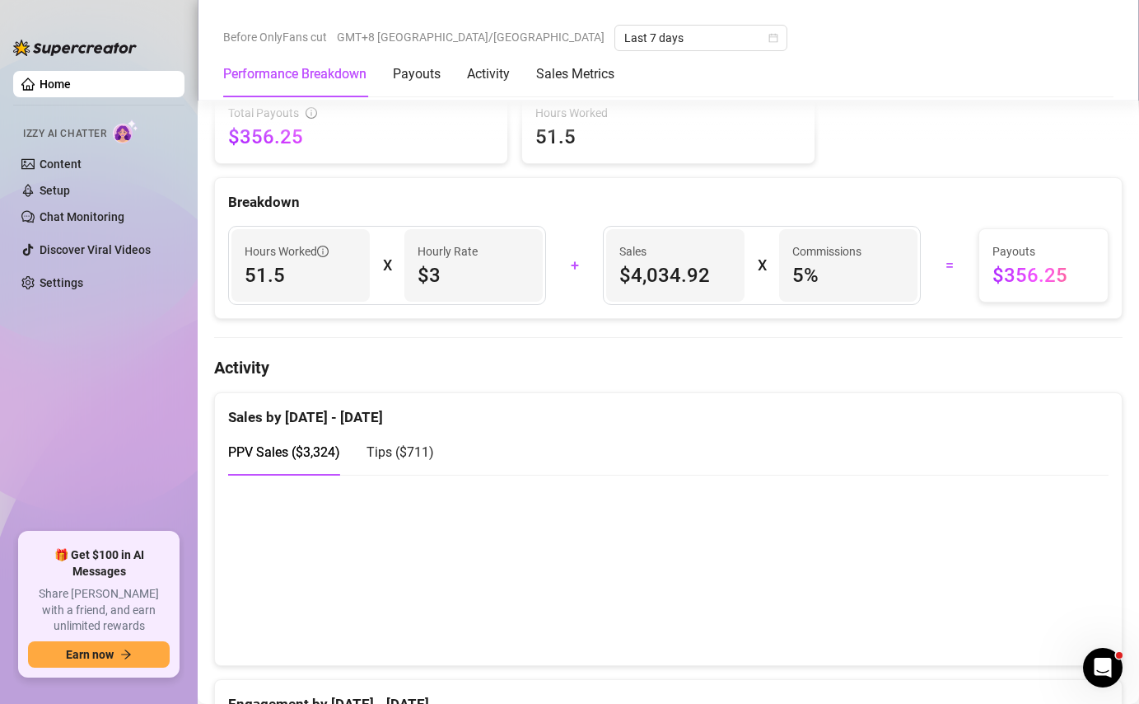 The image size is (1139, 704). I want to click on article: Commissions, so click(827, 251).